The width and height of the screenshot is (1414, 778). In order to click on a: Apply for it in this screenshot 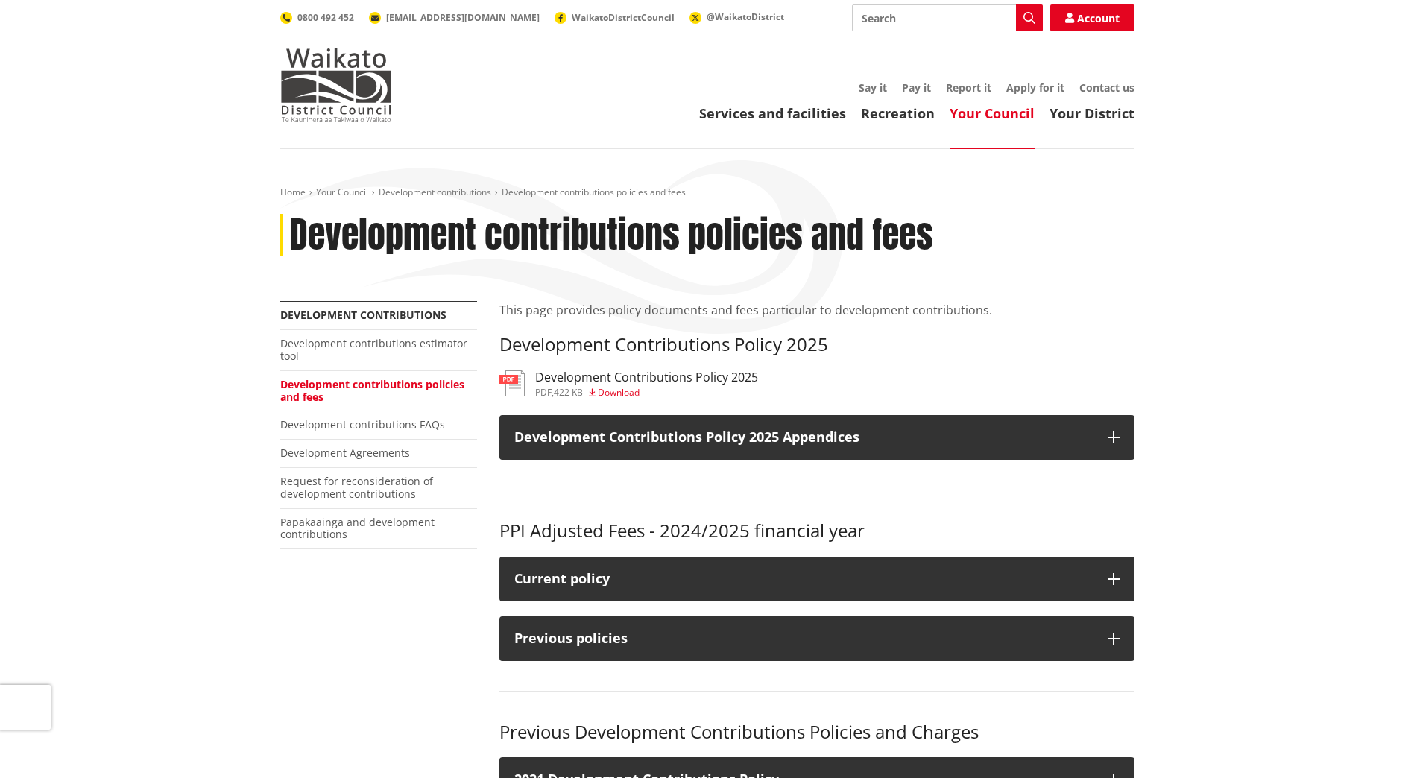, I will do `click(1035, 87)`.